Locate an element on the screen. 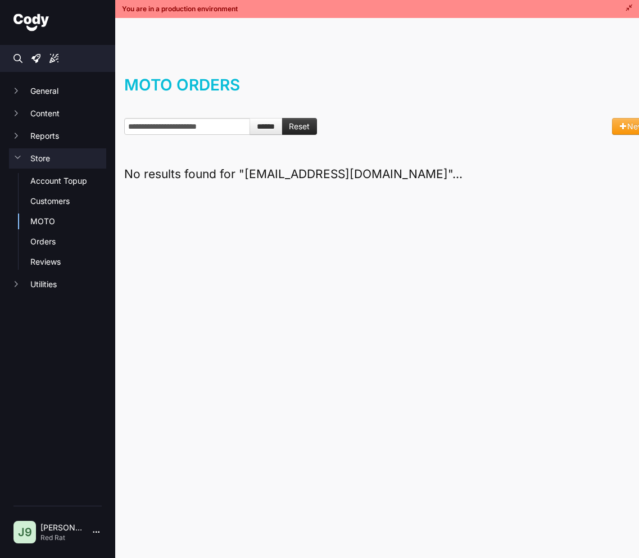 The width and height of the screenshot is (639, 558). a: Account Topup is located at coordinates (68, 181).